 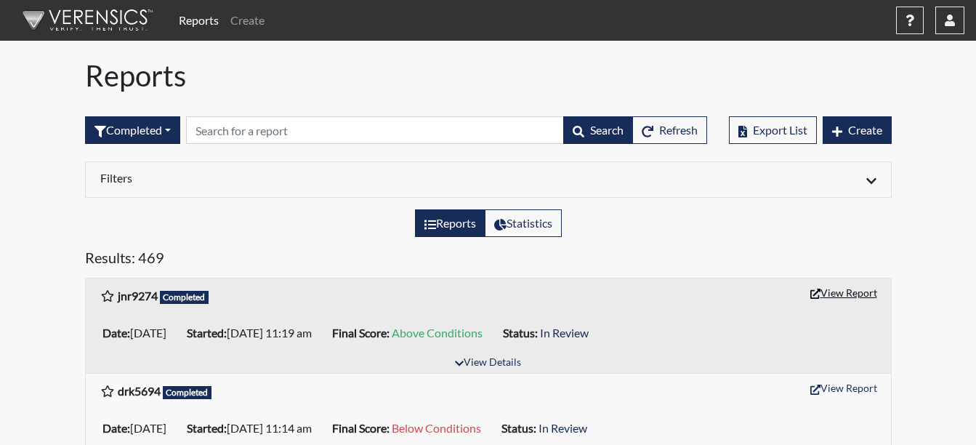 I want to click on div: Click to expand/collapse filters, so click(x=488, y=179).